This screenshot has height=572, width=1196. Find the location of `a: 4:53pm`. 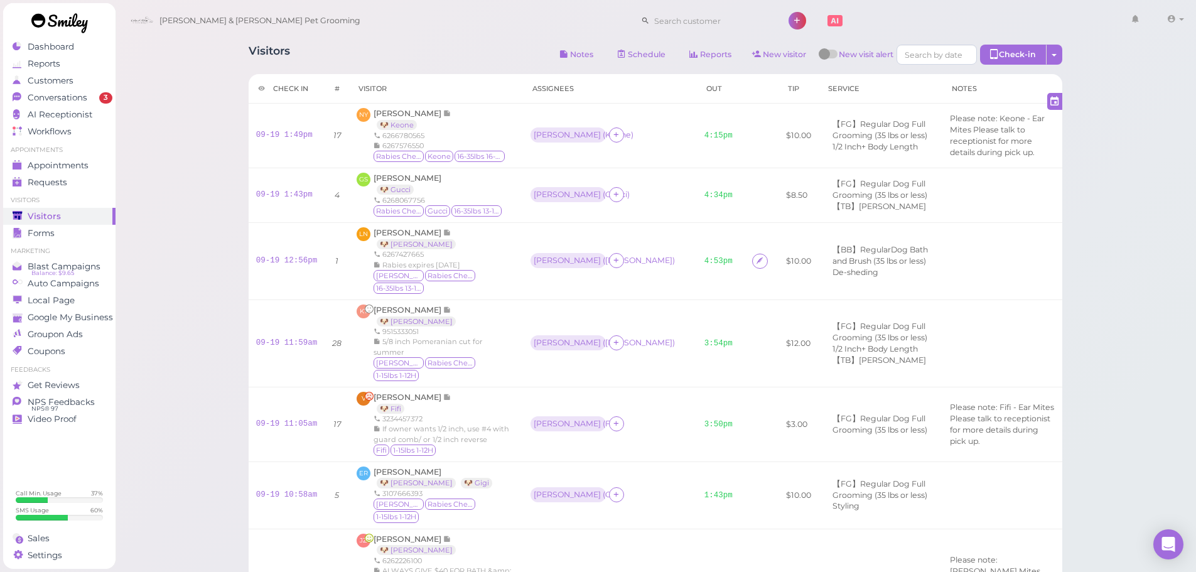

a: 4:53pm is located at coordinates (718, 261).